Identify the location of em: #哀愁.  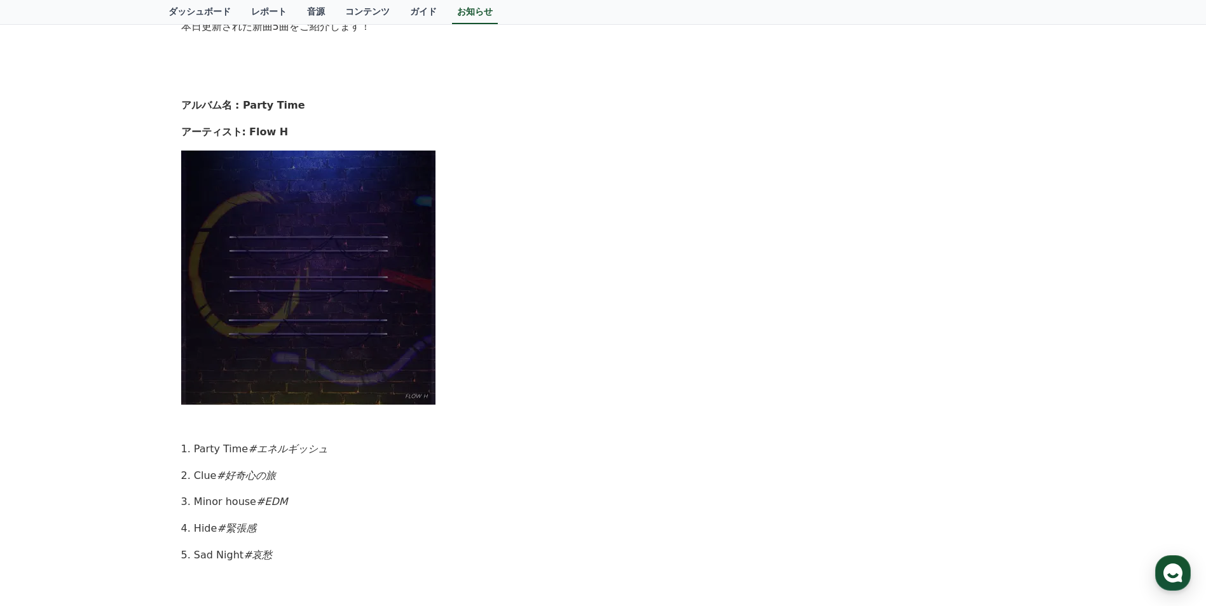
(257, 555).